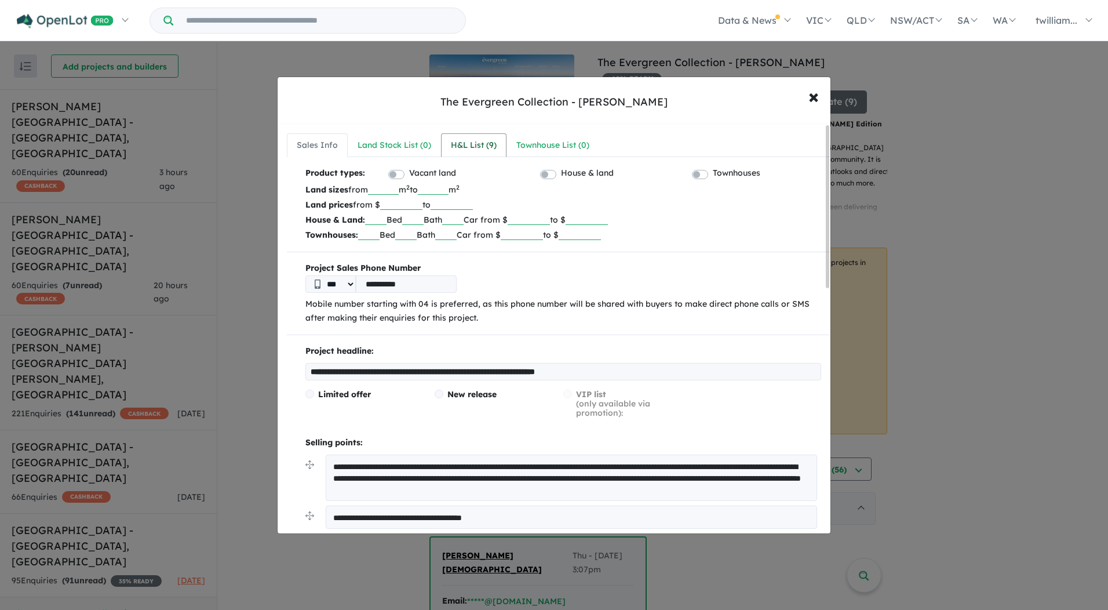 The width and height of the screenshot is (1108, 610). Describe the element at coordinates (737, 173) in the screenshot. I see `label: Townhouses` at that location.